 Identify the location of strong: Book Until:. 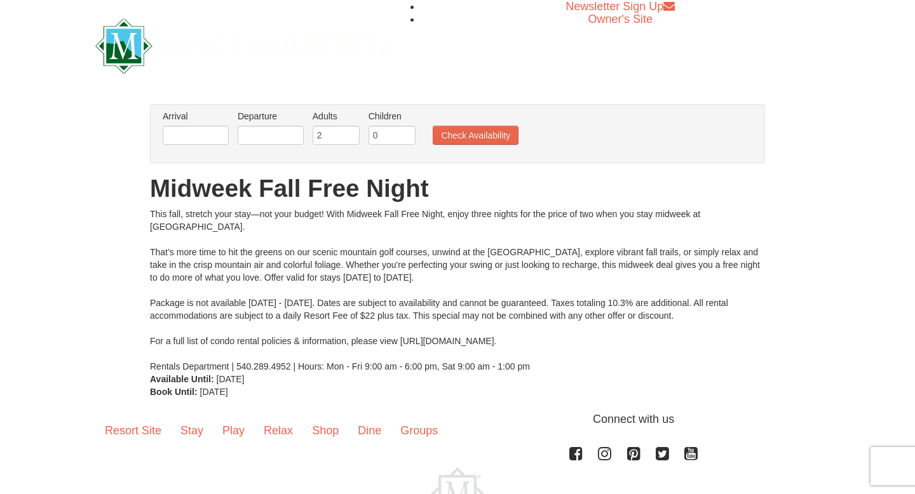
(173, 392).